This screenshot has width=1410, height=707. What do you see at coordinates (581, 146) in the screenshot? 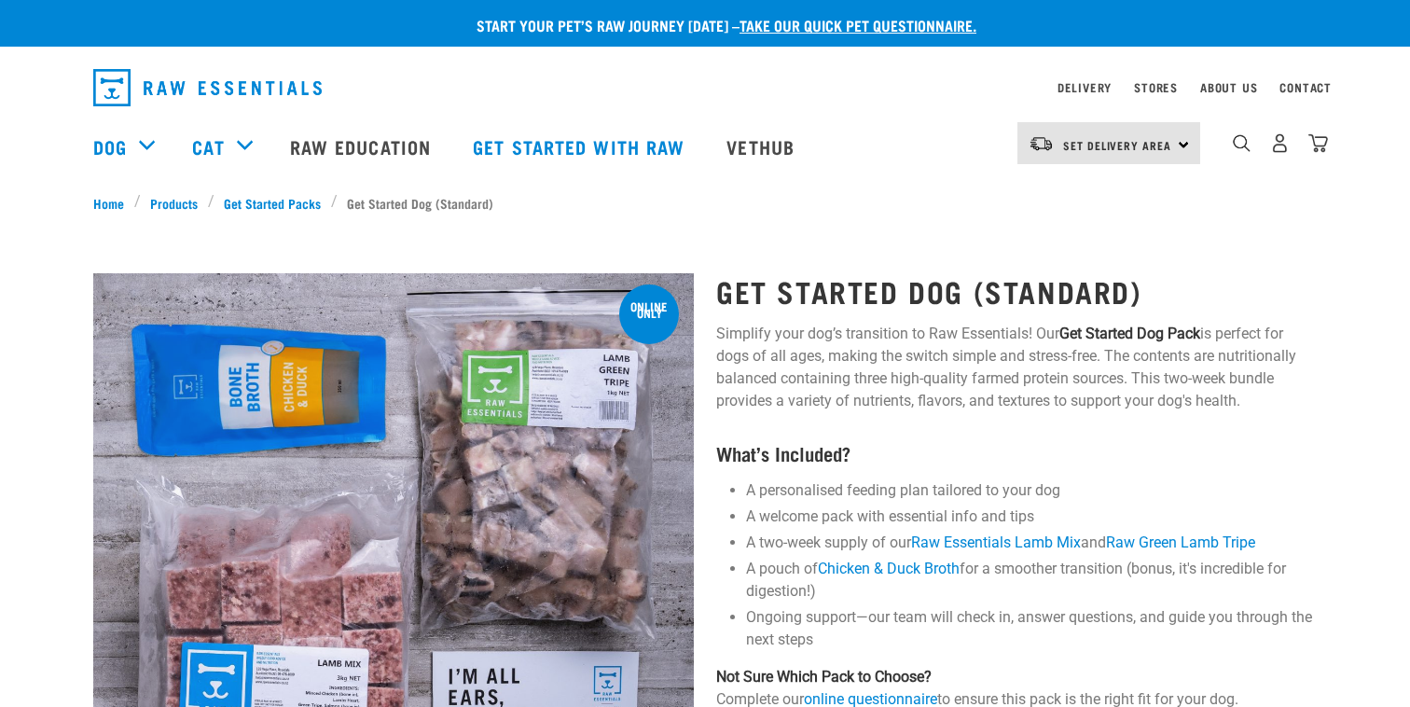
I see `a: Get started with Raw` at bounding box center [581, 146].